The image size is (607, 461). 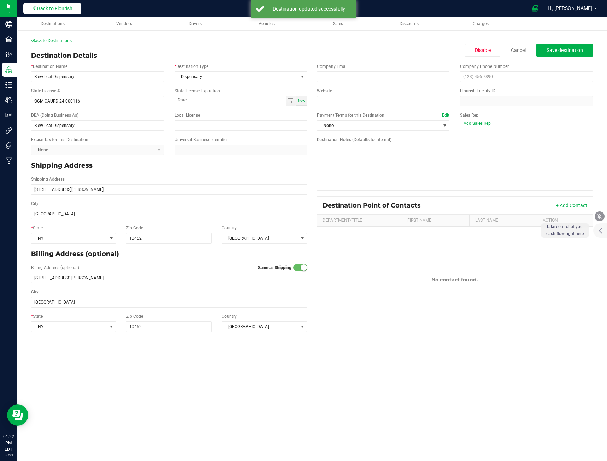 What do you see at coordinates (9, 24) in the screenshot?
I see `inline-svg: Company` at bounding box center [9, 24].